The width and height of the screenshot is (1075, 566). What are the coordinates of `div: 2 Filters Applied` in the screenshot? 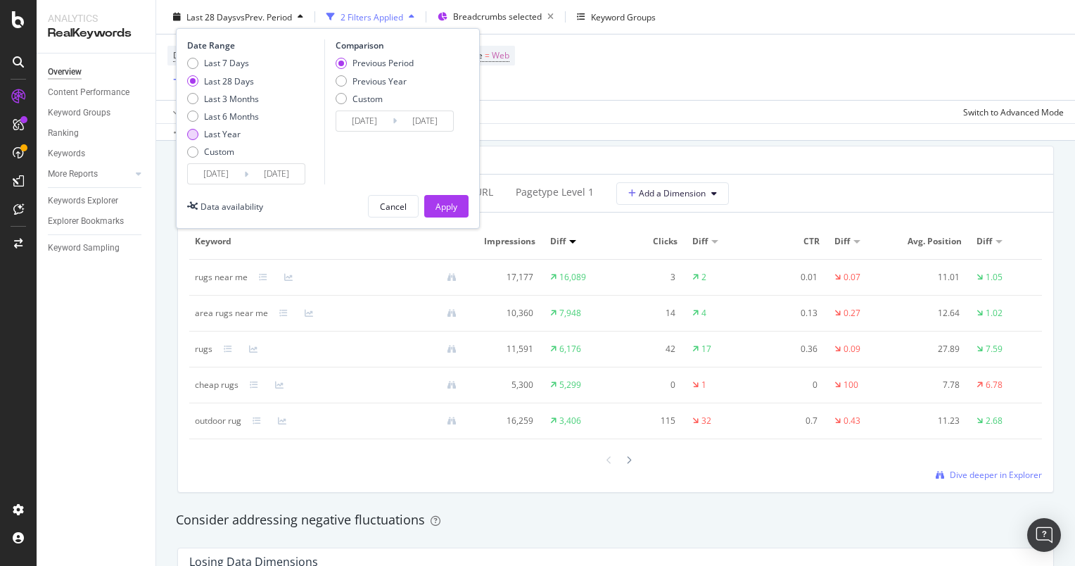 It's located at (371, 16).